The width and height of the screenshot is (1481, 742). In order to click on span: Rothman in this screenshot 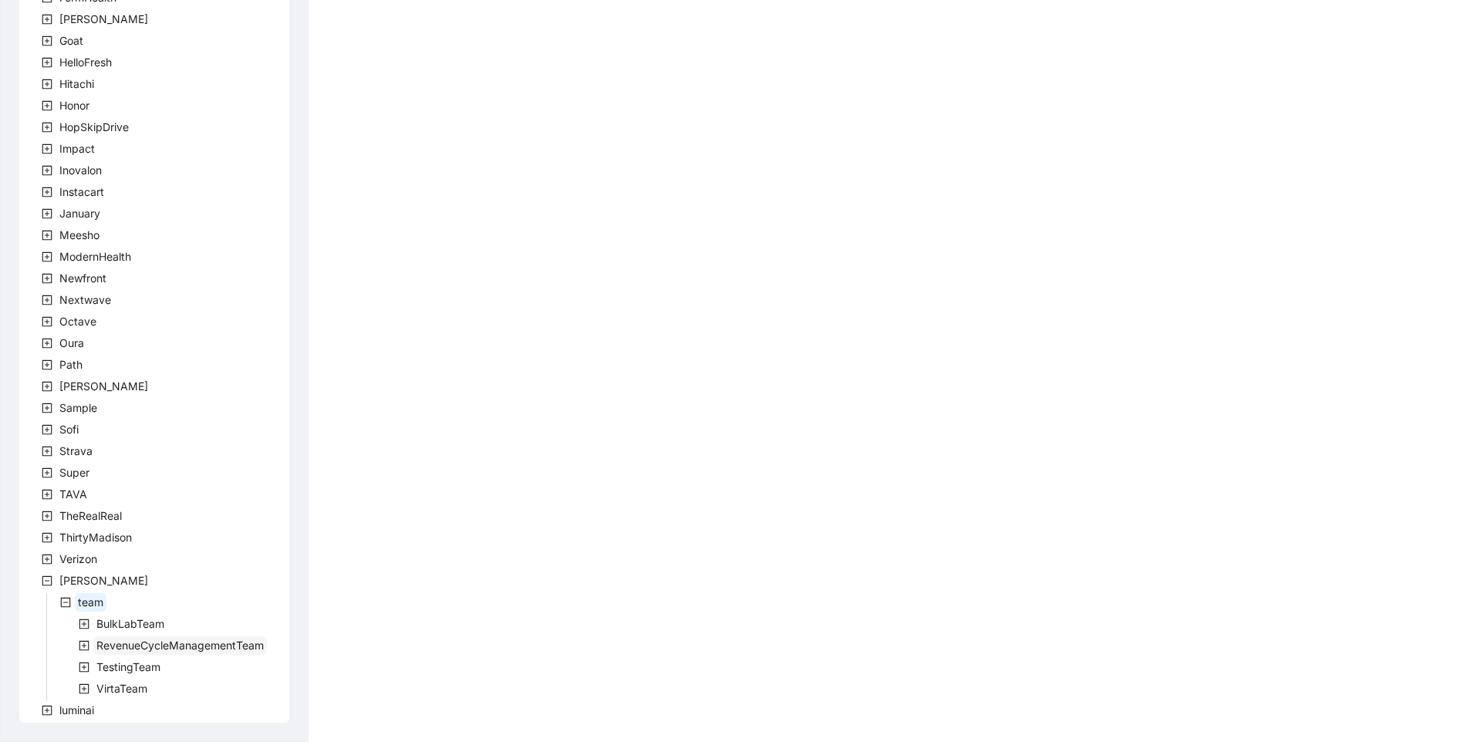, I will do `click(103, 386)`.